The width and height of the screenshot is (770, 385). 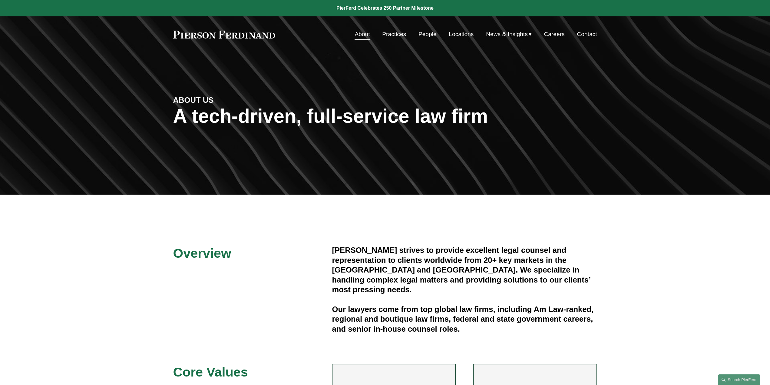 I want to click on span: News & Insights, so click(x=507, y=34).